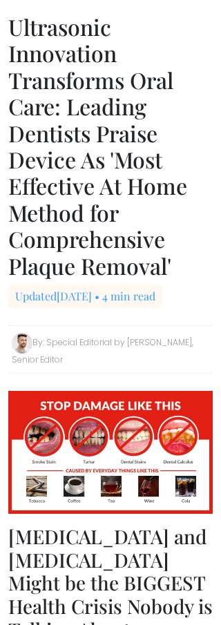 This screenshot has height=625, width=221. I want to click on b: Ultrasonic Innovation Transforms Oral Care: Leading Dentists Praise Device As 'Most Effective At ..., so click(97, 146).